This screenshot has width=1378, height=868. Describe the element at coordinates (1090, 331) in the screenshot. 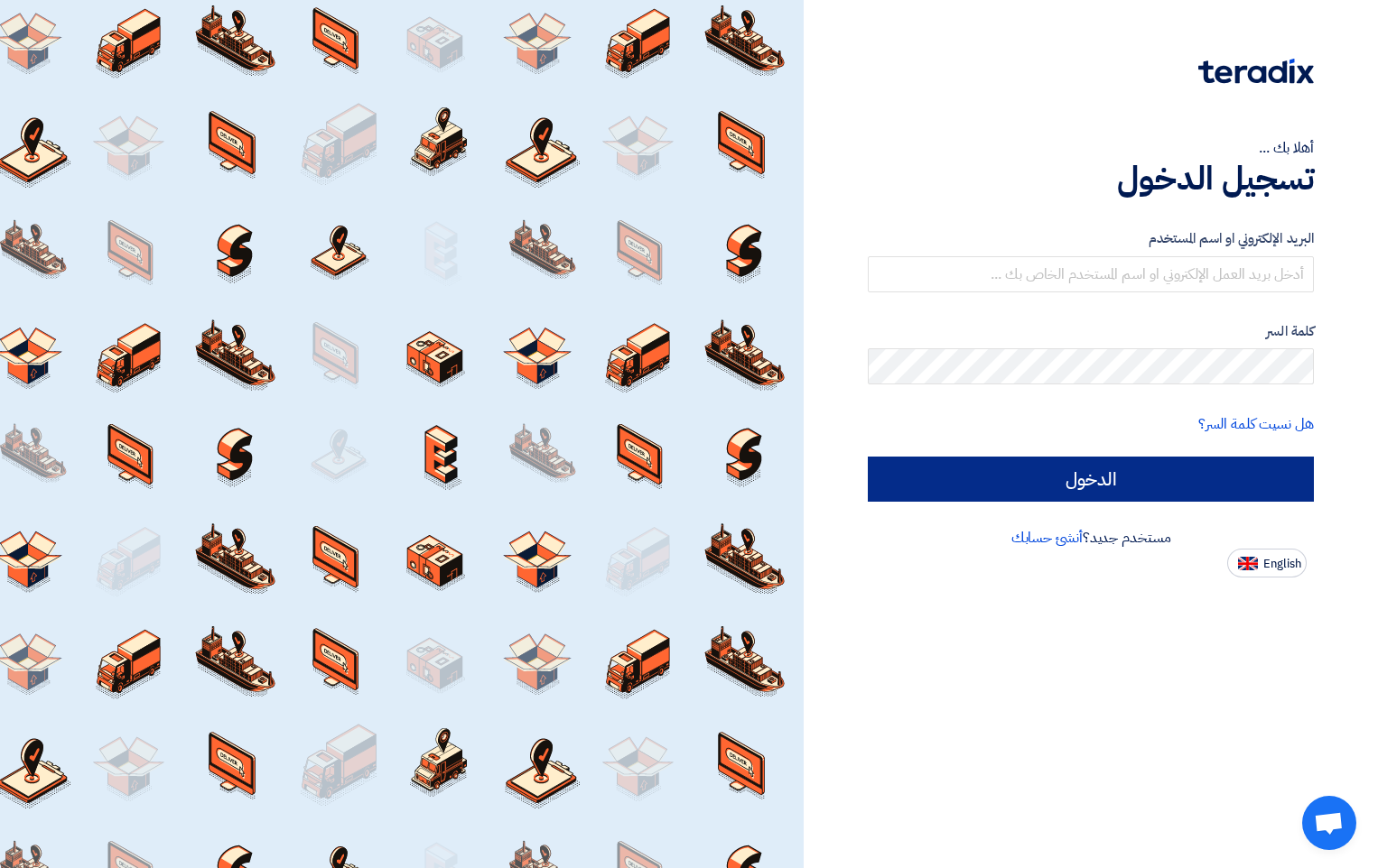

I see `label: كلمة السر` at that location.